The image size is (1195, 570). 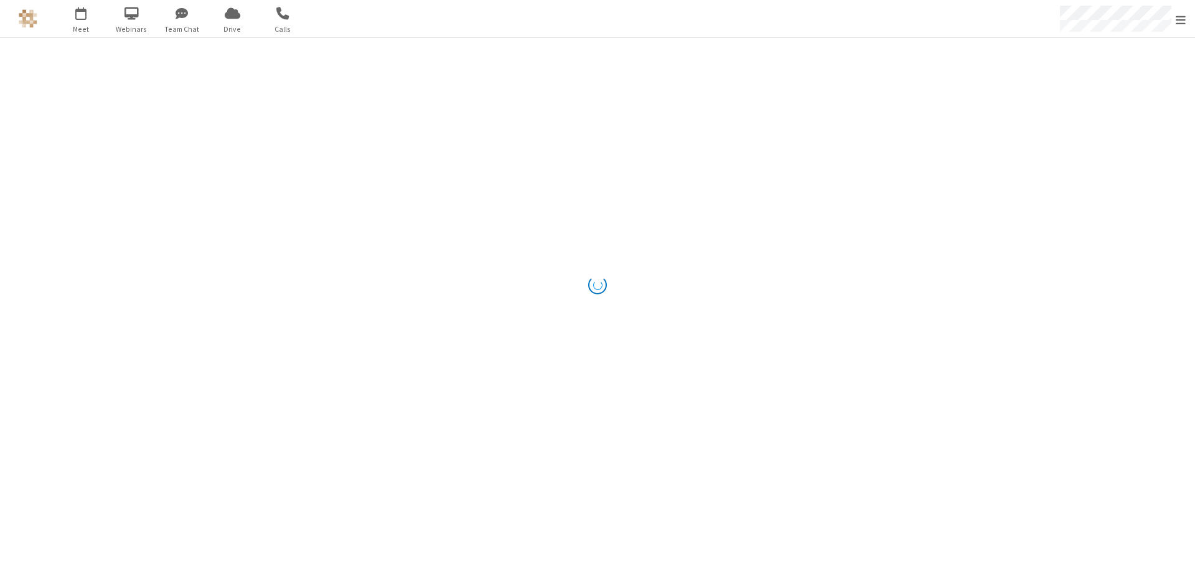 What do you see at coordinates (182, 29) in the screenshot?
I see `span: Team Chat` at bounding box center [182, 29].